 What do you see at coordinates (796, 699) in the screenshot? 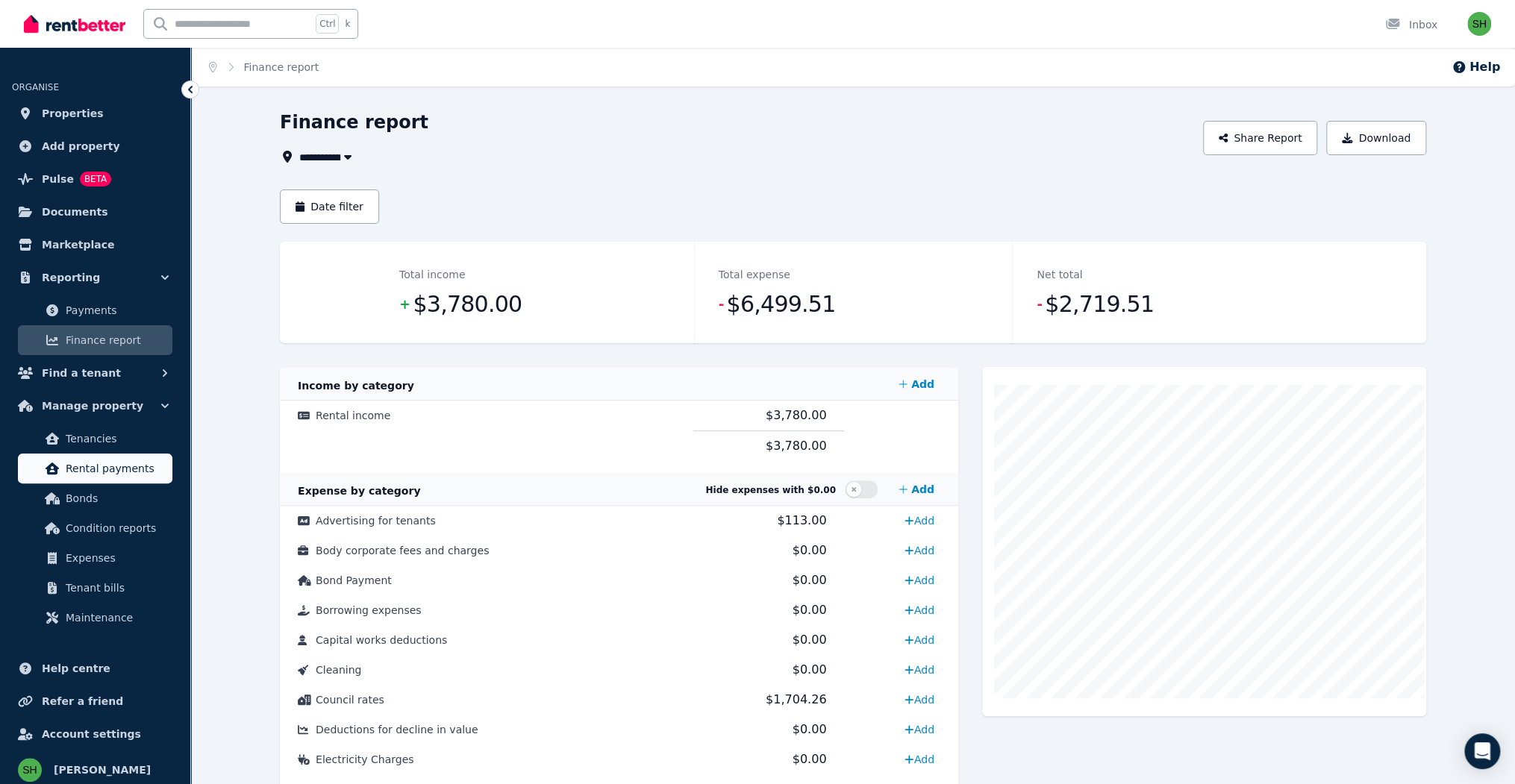
I see `span: $1,704.26` at bounding box center [796, 699].